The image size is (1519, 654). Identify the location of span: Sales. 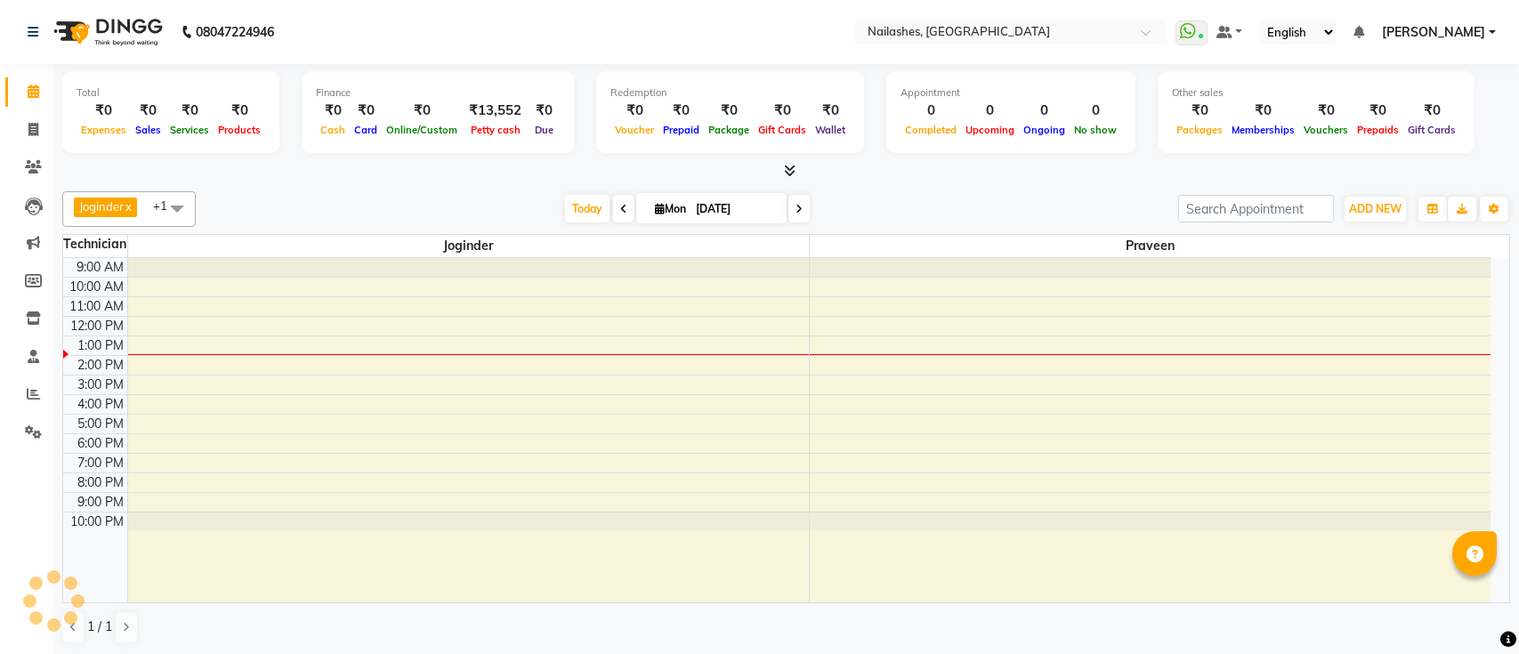
(148, 130).